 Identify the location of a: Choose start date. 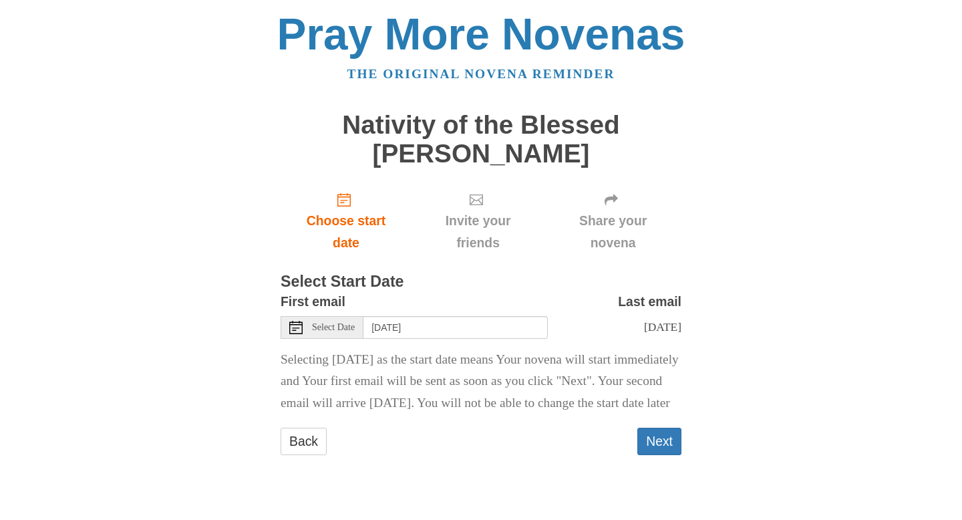
(346, 221).